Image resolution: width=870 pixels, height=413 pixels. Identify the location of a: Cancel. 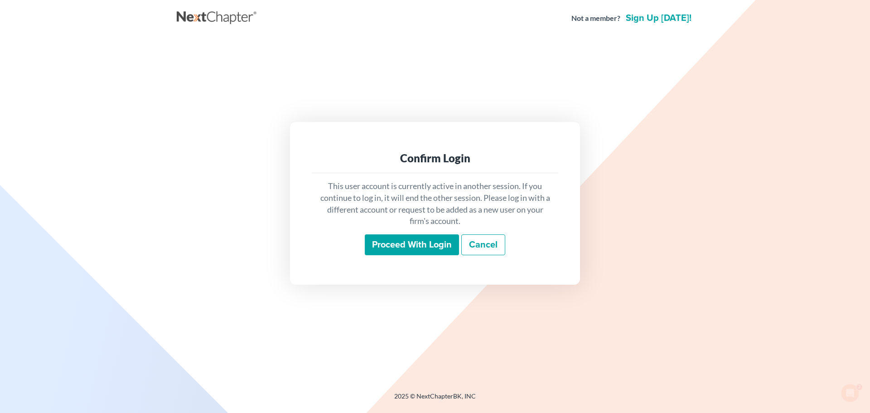
(483, 245).